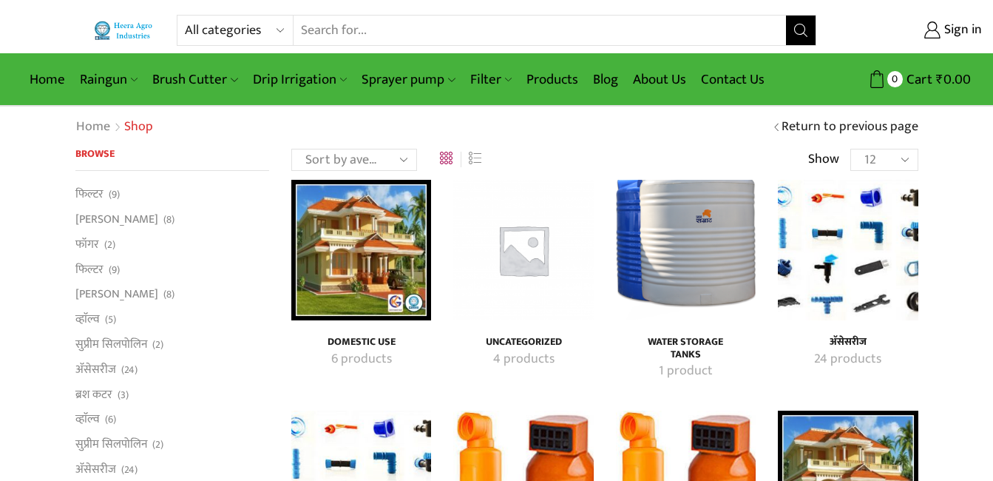 This screenshot has height=481, width=993. I want to click on a: अ‍ॅसेसरीज, so click(95, 369).